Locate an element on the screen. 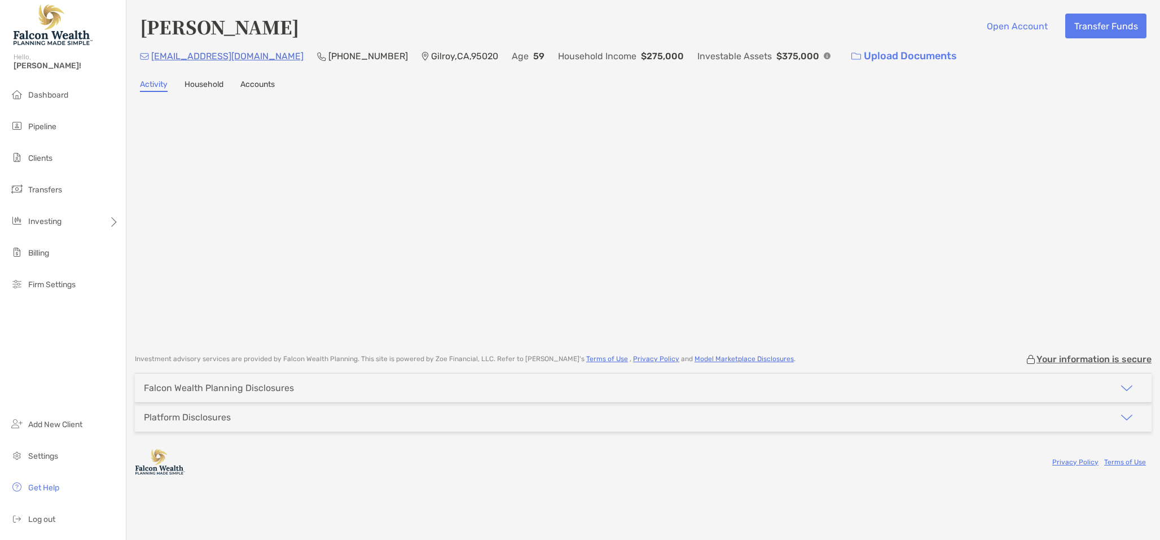  img: Falcon Wealth Planning Logo is located at coordinates (53, 25).